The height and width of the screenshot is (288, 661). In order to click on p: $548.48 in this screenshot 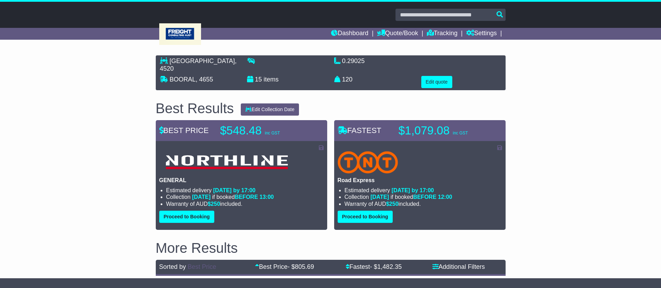, I will do `click(264, 131)`.